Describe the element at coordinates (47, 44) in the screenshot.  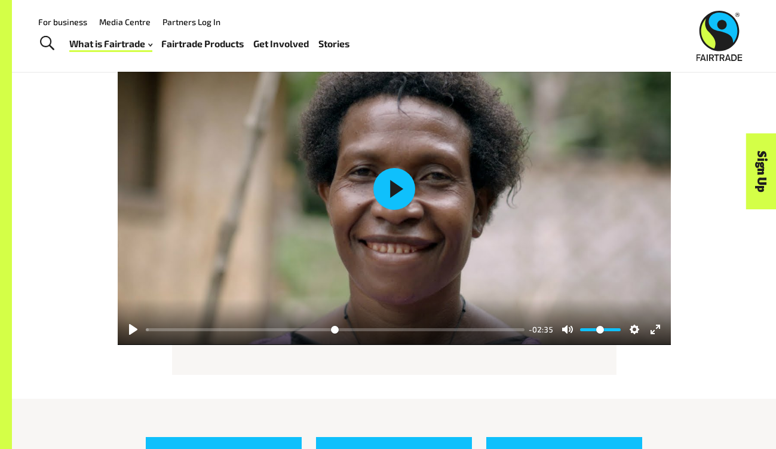
I see `a: Toggle Search` at that location.